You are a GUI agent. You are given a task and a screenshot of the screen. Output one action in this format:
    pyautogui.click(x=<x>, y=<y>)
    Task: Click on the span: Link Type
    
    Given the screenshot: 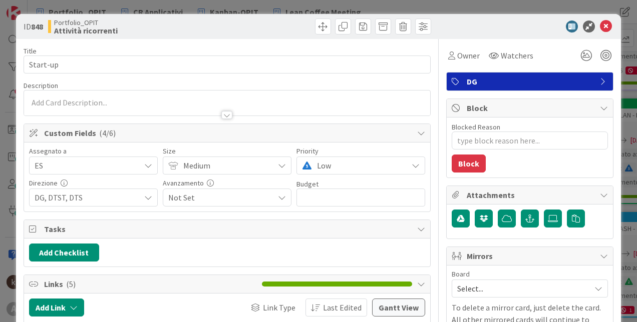 What is the action you would take?
    pyautogui.click(x=279, y=308)
    